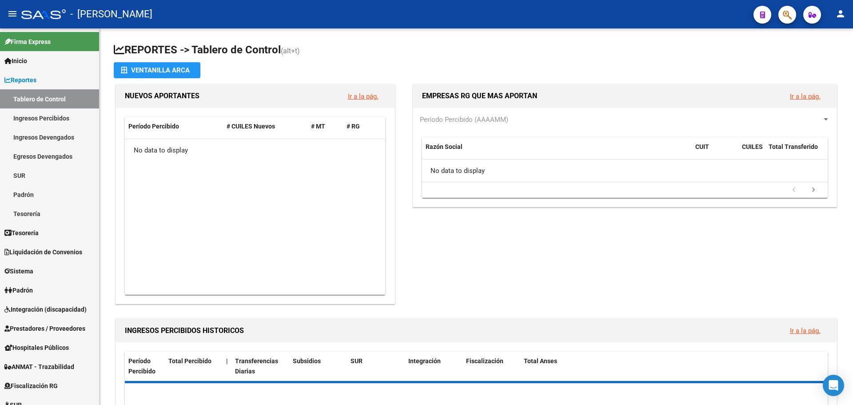 This screenshot has height=405, width=853. Describe the element at coordinates (162, 96) in the screenshot. I see `span: NUEVOS APORTANTES` at that location.